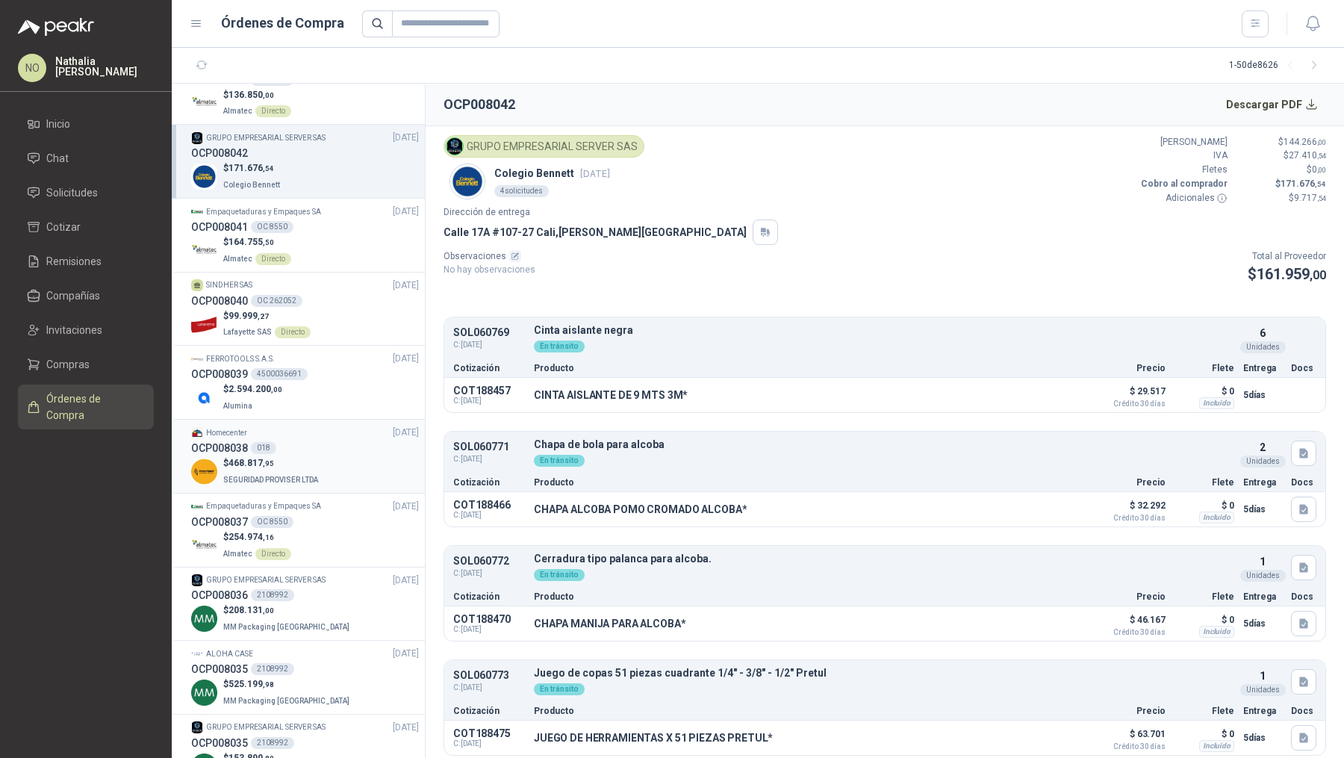  I want to click on p: Cinta aislante negra, so click(884, 330).